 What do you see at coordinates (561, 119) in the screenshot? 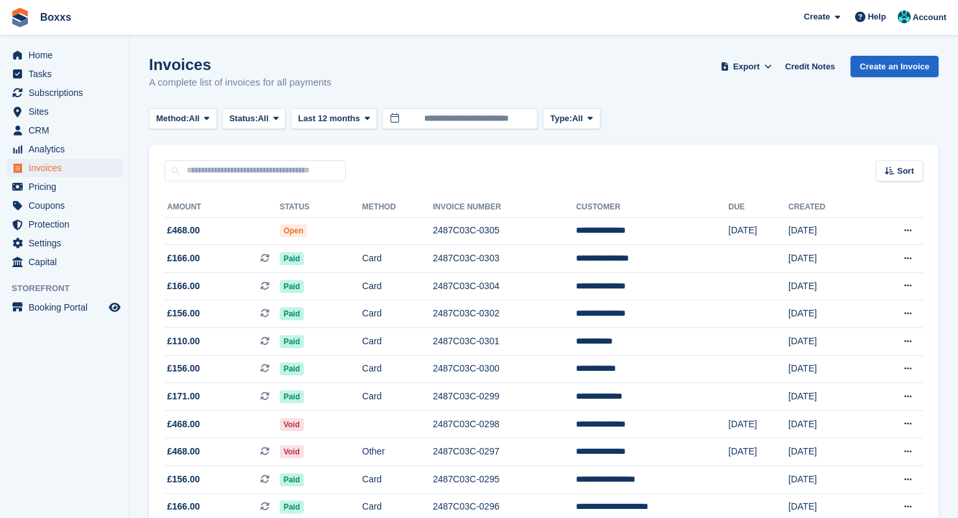
I see `span: Type:` at bounding box center [561, 119].